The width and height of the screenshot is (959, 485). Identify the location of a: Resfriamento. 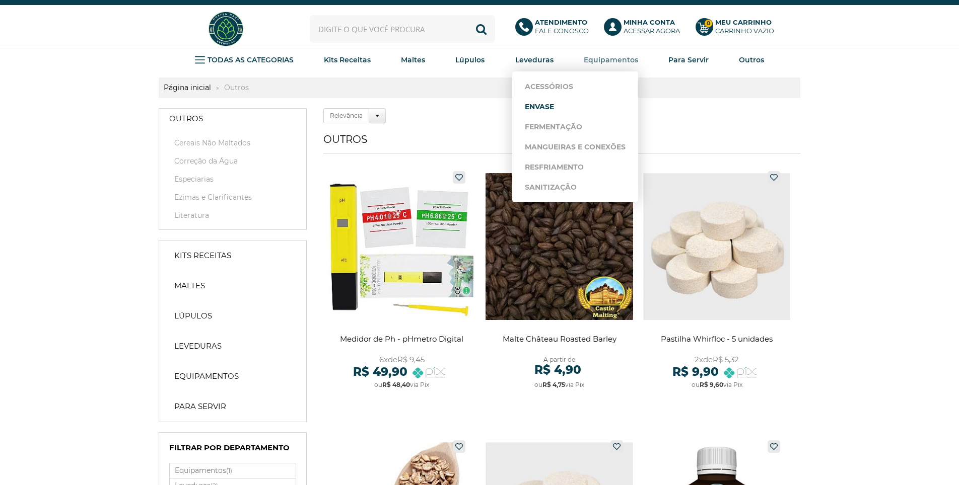
(575, 167).